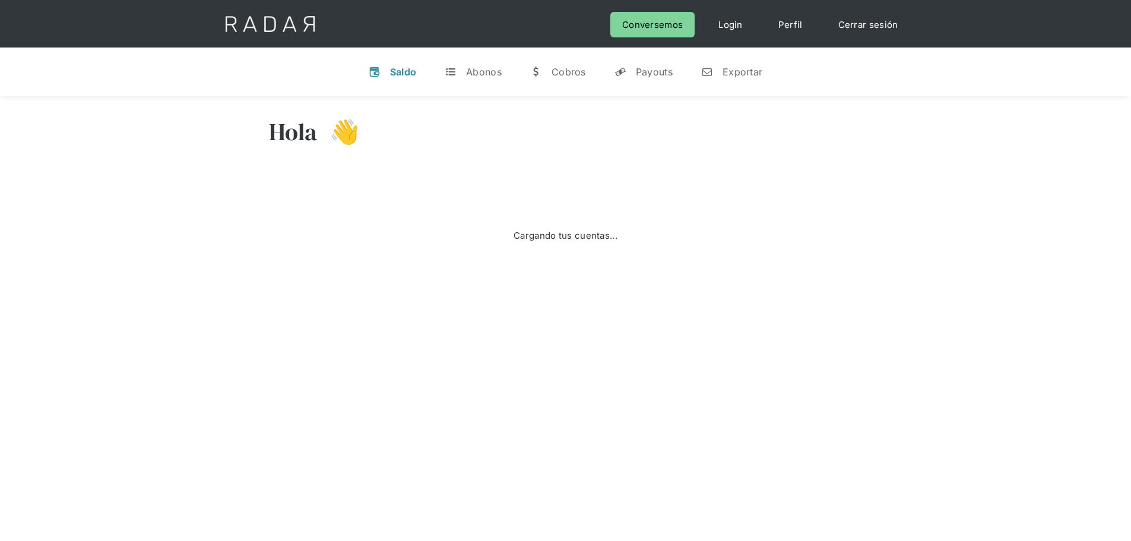 The image size is (1131, 541). Describe the element at coordinates (375, 72) in the screenshot. I see `div: v` at that location.